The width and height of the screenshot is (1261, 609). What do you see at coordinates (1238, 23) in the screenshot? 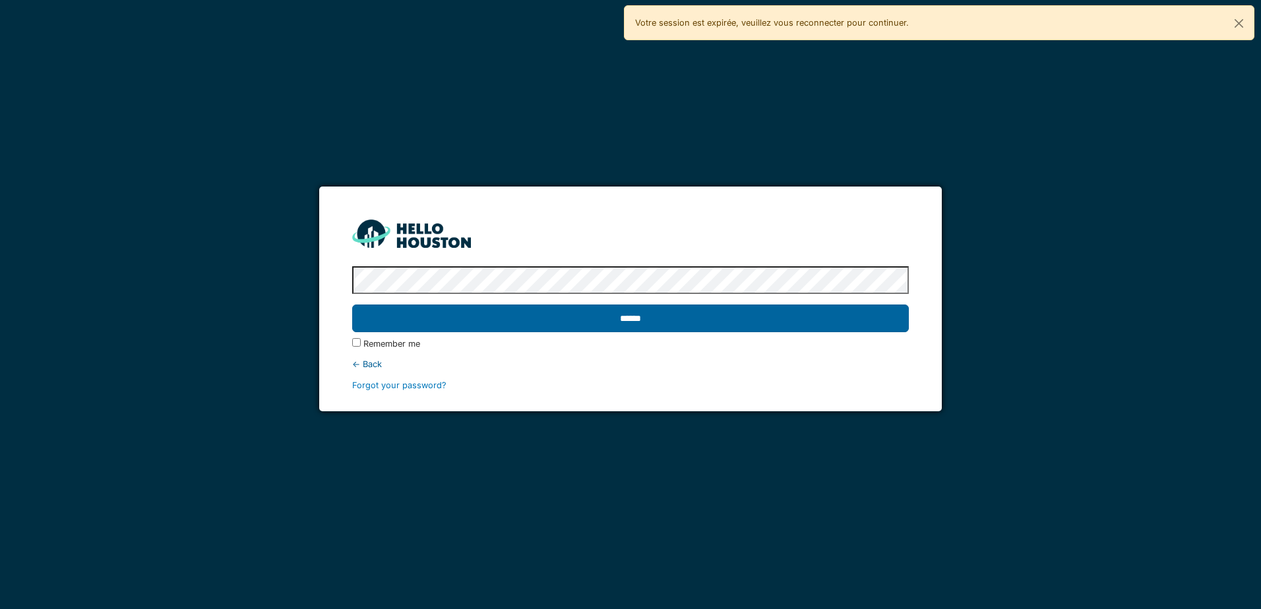
I see `button: Close` at bounding box center [1238, 23].